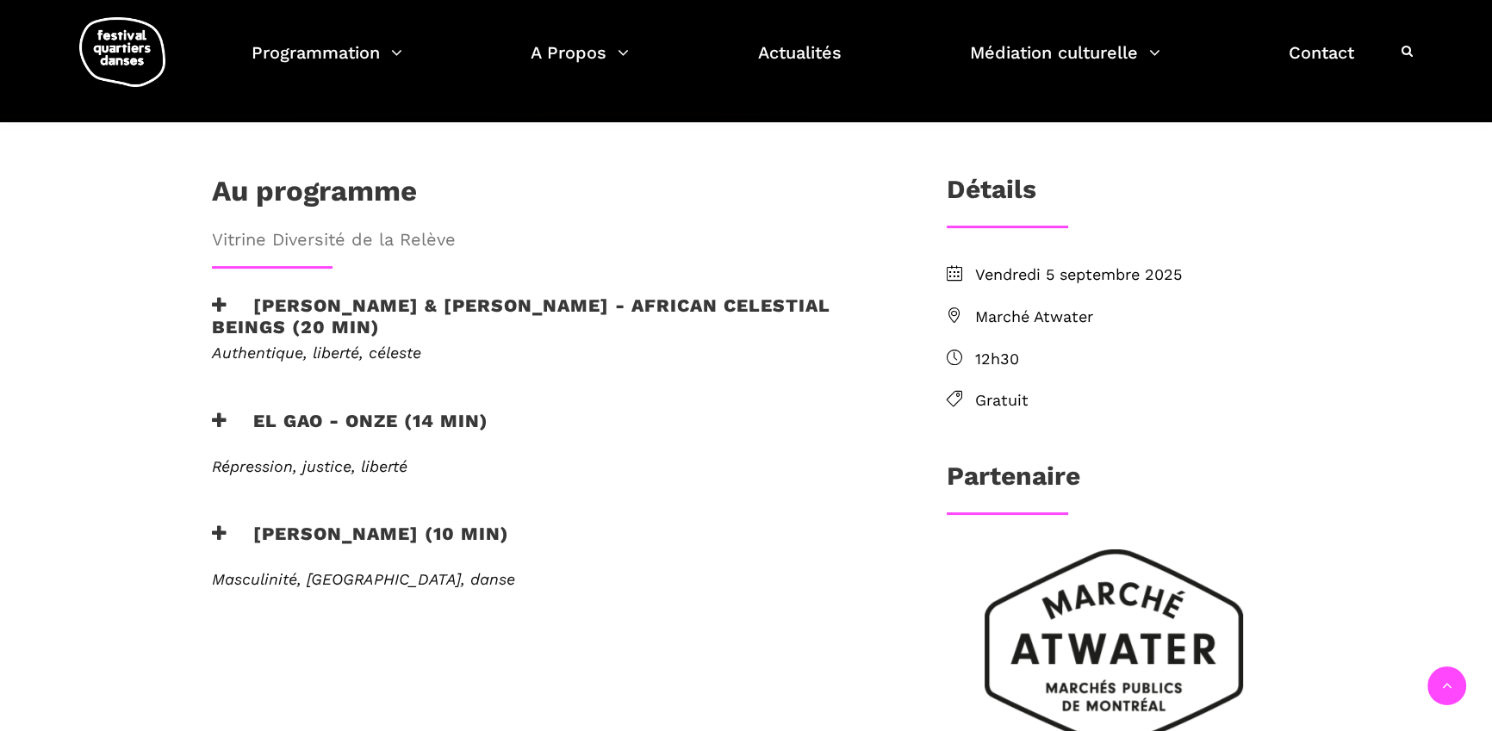 The width and height of the screenshot is (1492, 731). What do you see at coordinates (1128, 275) in the screenshot?
I see `span: Vendredi 5 septembre 2025` at bounding box center [1128, 275].